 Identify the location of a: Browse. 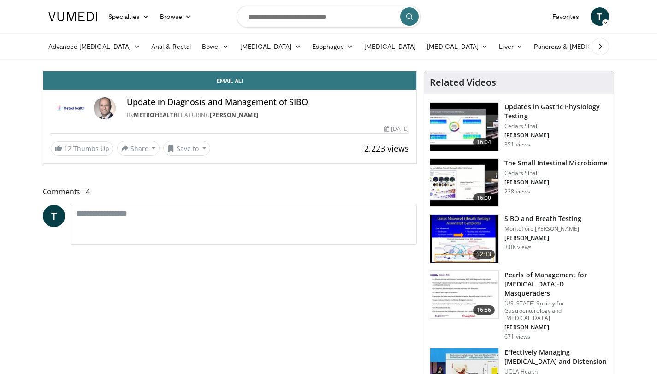
(176, 17).